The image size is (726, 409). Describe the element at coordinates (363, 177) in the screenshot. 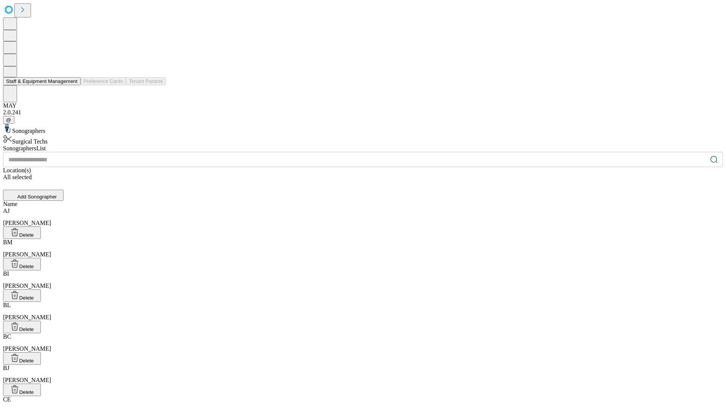

I see `div: All selected` at that location.